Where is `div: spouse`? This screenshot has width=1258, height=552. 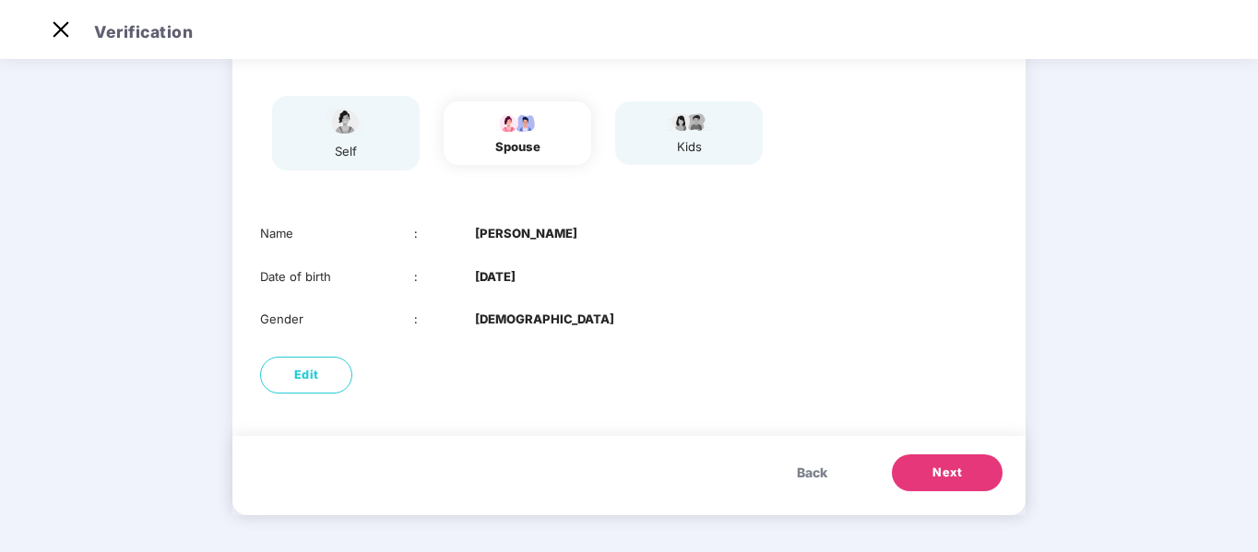
div: spouse is located at coordinates (517, 147).